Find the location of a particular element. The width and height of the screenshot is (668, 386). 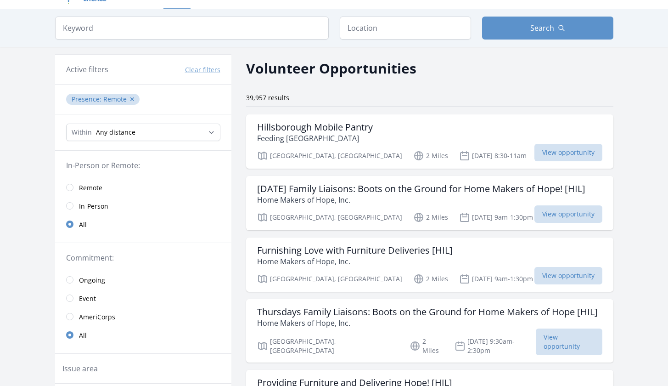

h2: Volunteer Opportunities is located at coordinates (331, 68).